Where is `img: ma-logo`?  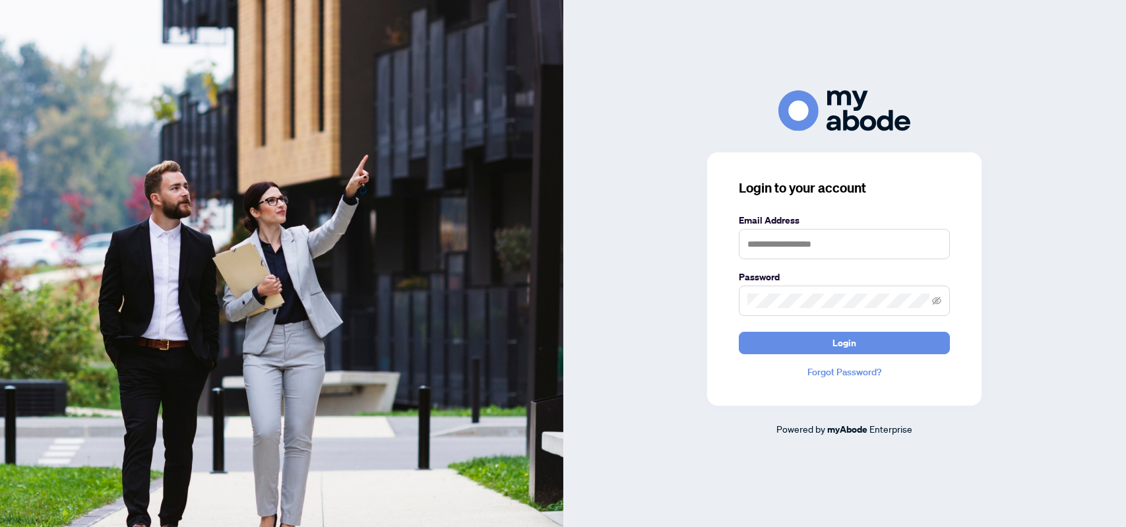
img: ma-logo is located at coordinates (844, 110).